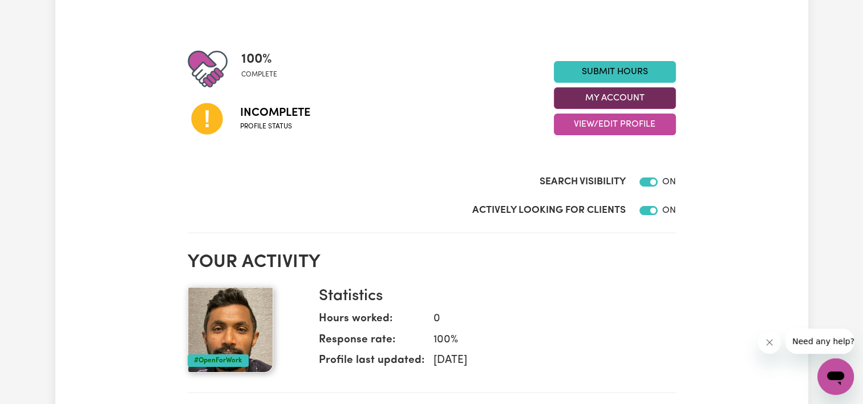 This screenshot has width=863, height=404. Describe the element at coordinates (38, 13) in the screenshot. I see `span: Need any help?` at that location.